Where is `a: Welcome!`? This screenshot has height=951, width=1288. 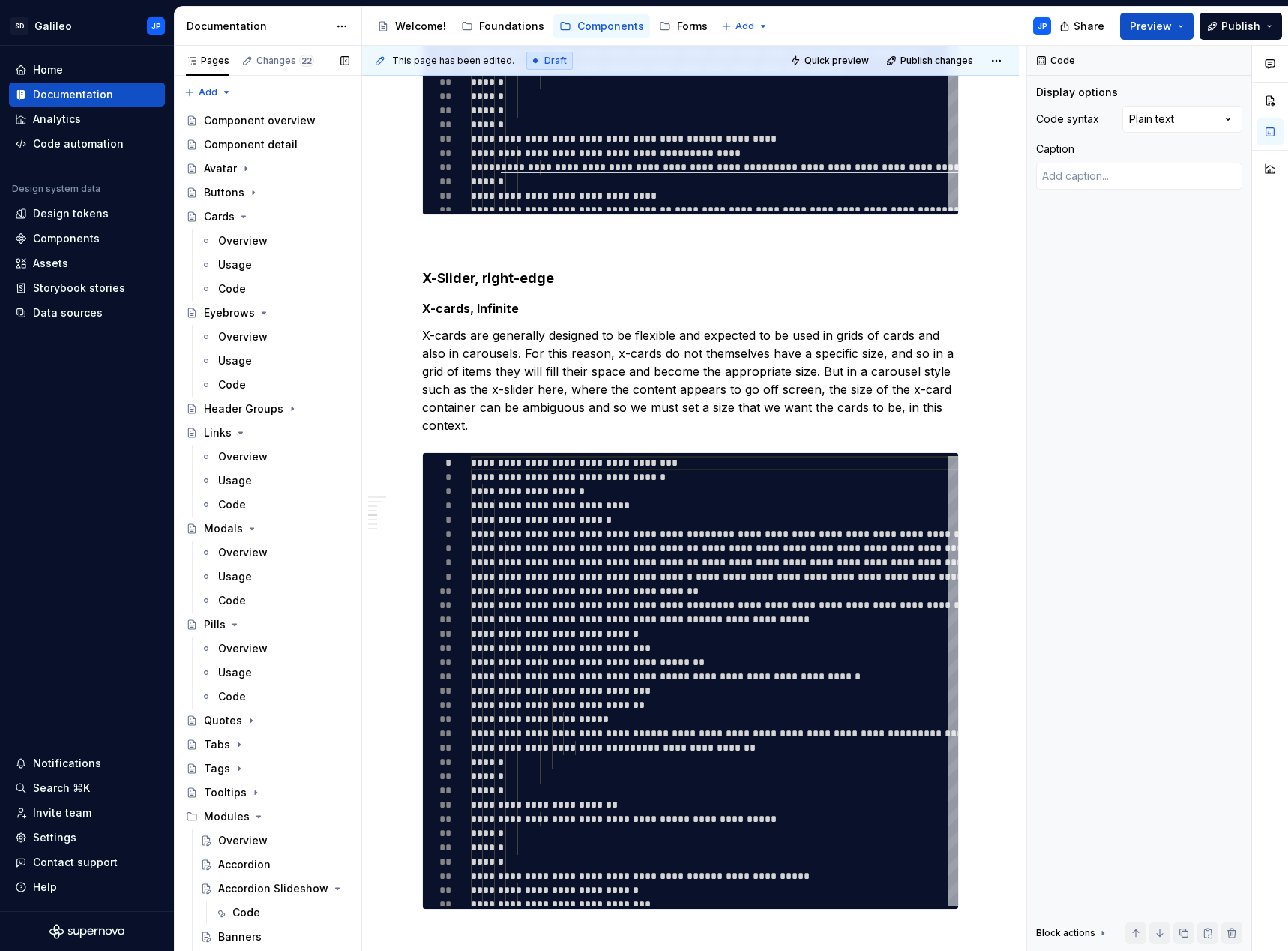 a: Welcome! is located at coordinates (412, 27).